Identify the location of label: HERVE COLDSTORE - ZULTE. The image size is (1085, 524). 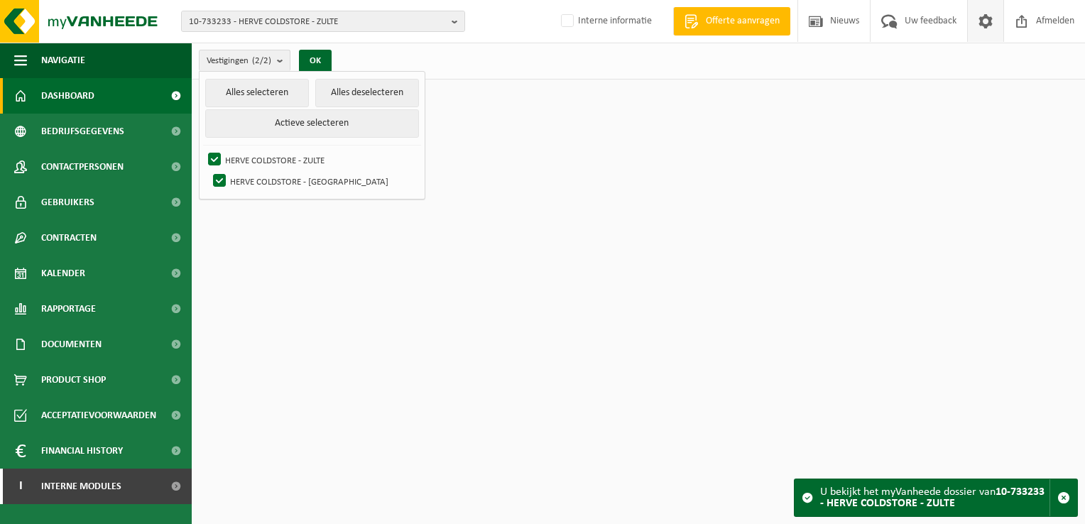
(312, 160).